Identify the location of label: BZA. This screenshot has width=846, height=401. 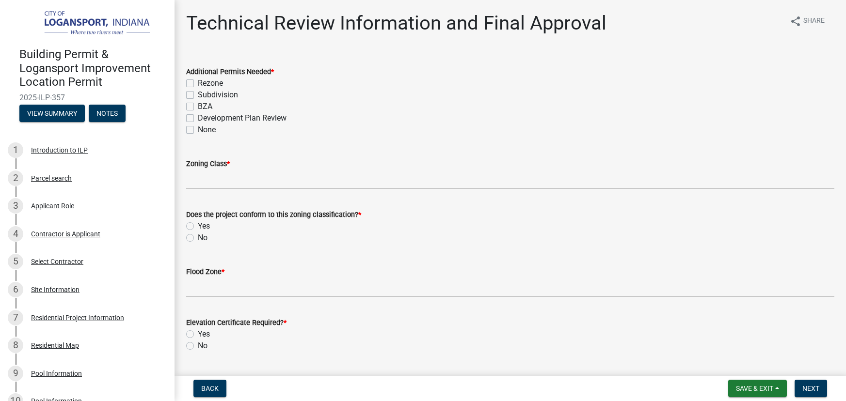
(205, 107).